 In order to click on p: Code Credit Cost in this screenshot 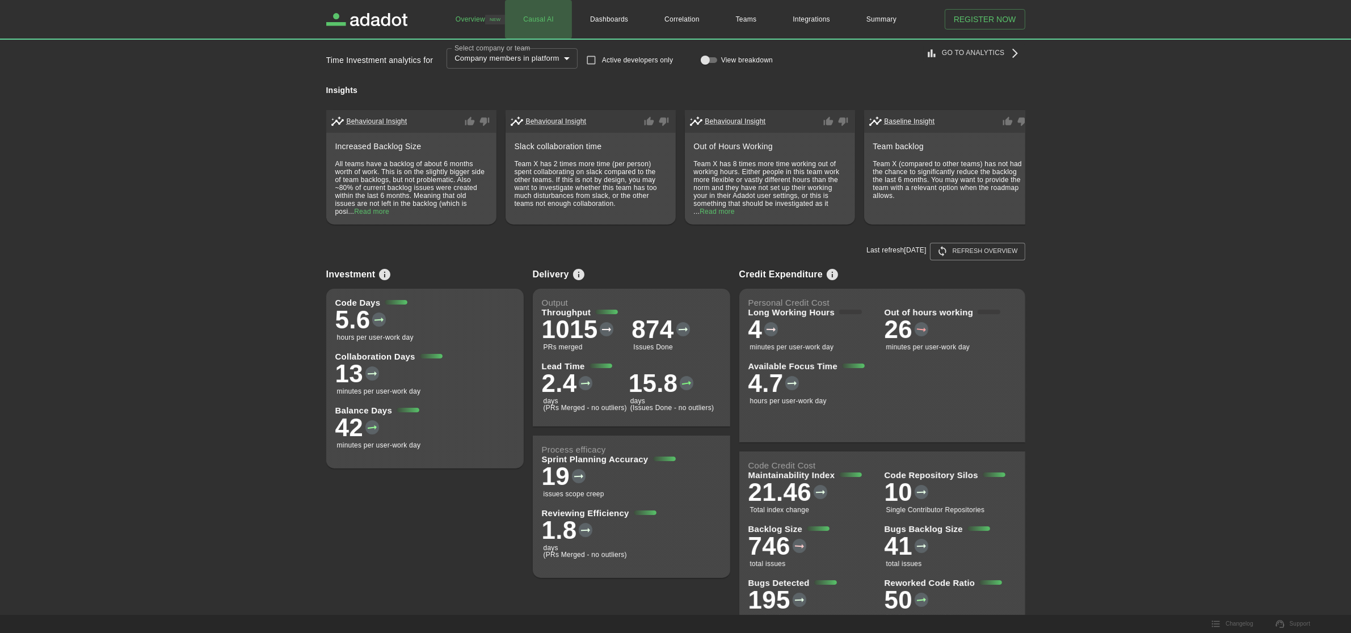, I will do `click(882, 465)`.